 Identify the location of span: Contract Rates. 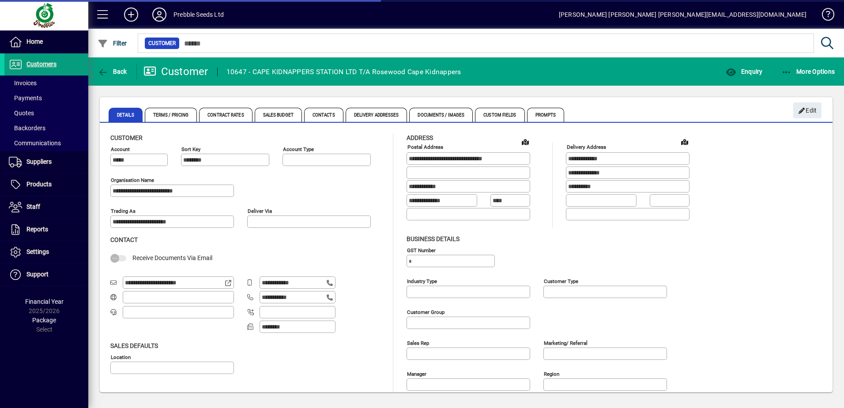
(226, 115).